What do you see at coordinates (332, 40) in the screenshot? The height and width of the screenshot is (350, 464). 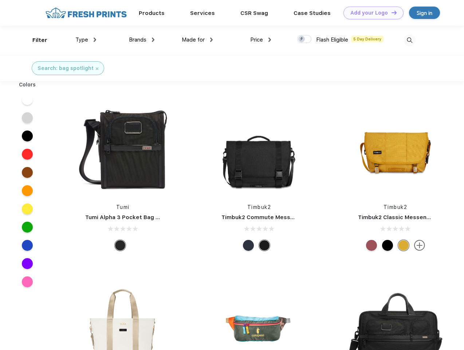 I see `span: Flash Eligible` at bounding box center [332, 40].